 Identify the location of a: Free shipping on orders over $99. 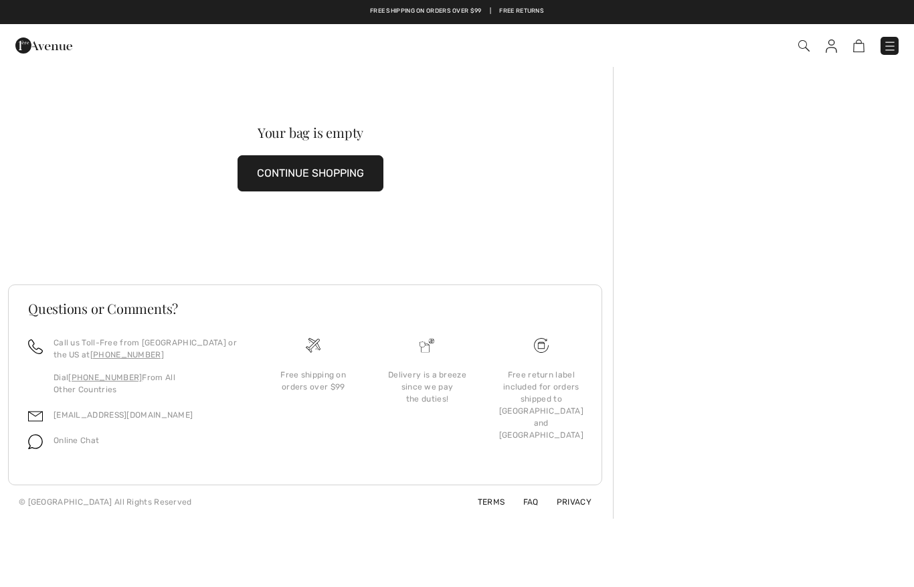
(426, 11).